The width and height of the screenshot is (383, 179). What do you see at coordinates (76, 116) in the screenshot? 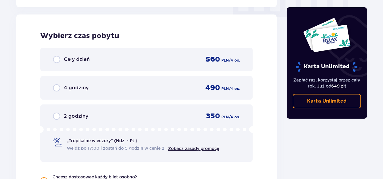
I see `span: 2 godziny` at bounding box center [76, 116].